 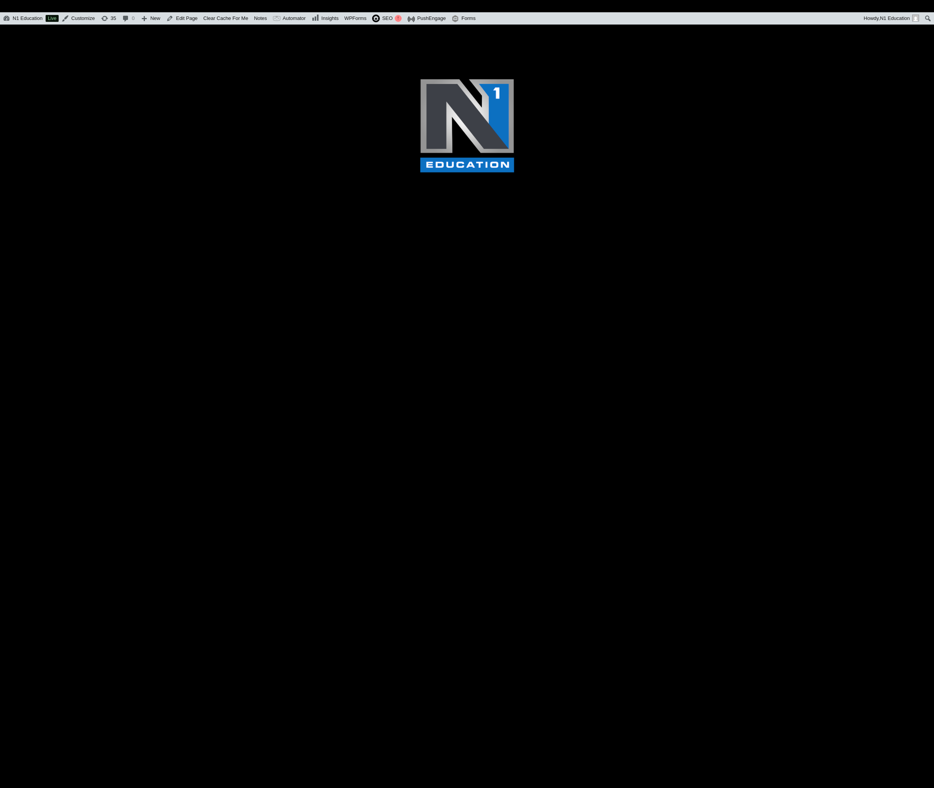 I want to click on a: Customize, so click(x=78, y=18).